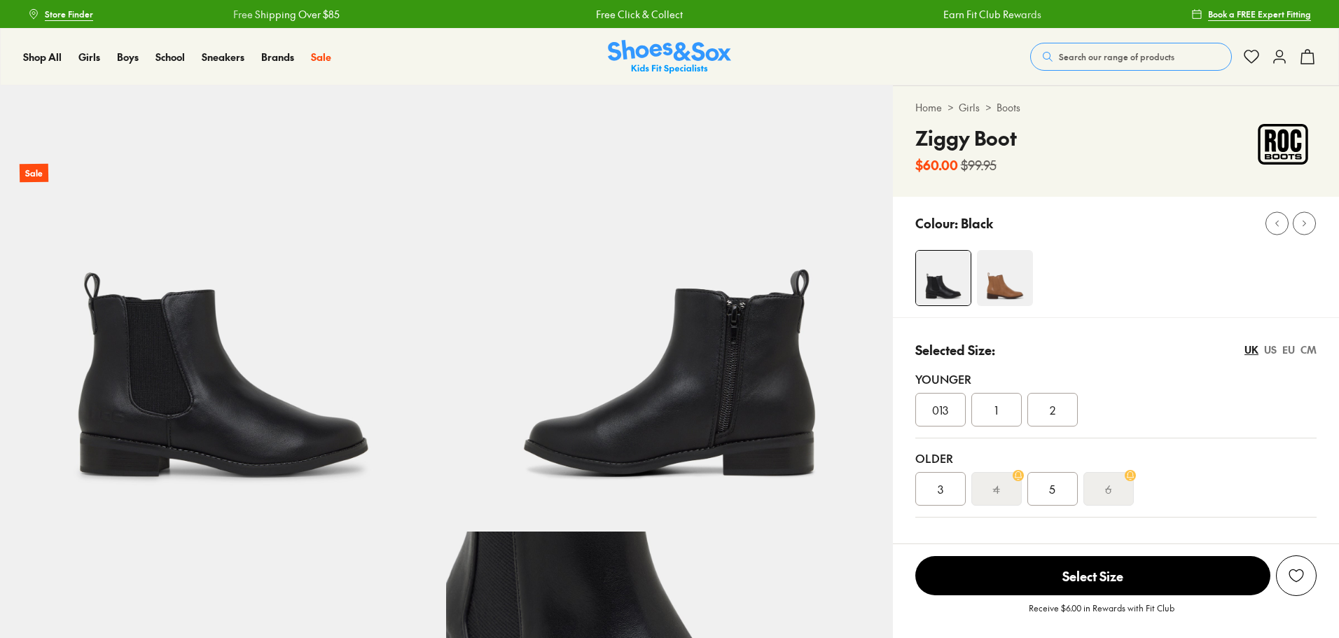  Describe the element at coordinates (321, 57) in the screenshot. I see `span: Sale` at that location.